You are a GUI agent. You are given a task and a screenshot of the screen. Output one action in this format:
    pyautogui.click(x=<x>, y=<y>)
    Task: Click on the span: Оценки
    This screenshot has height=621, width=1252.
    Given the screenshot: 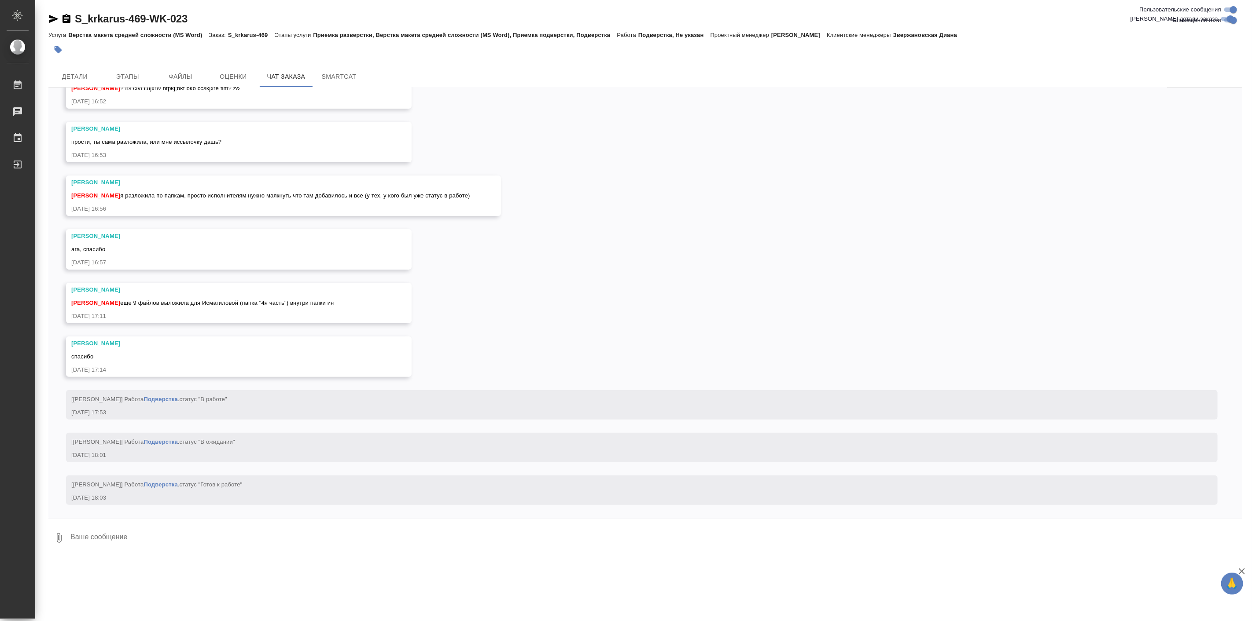 What is the action you would take?
    pyautogui.click(x=233, y=77)
    